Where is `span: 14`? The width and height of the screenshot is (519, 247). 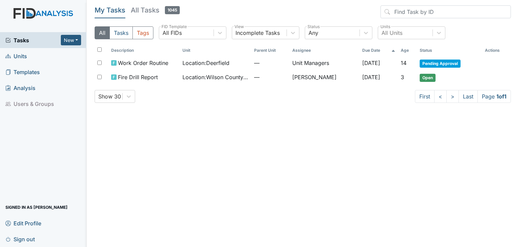
span: 14 is located at coordinates (403, 63).